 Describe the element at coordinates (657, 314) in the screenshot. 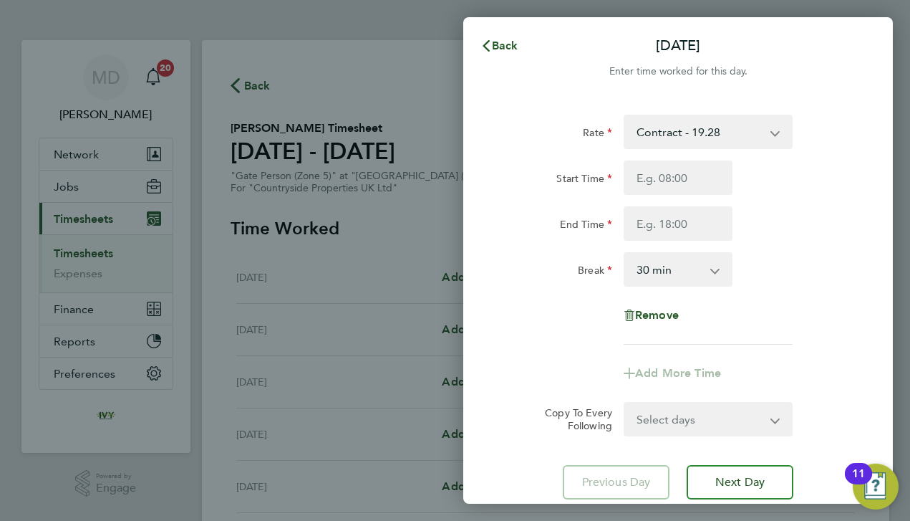

I see `span: Remove` at that location.